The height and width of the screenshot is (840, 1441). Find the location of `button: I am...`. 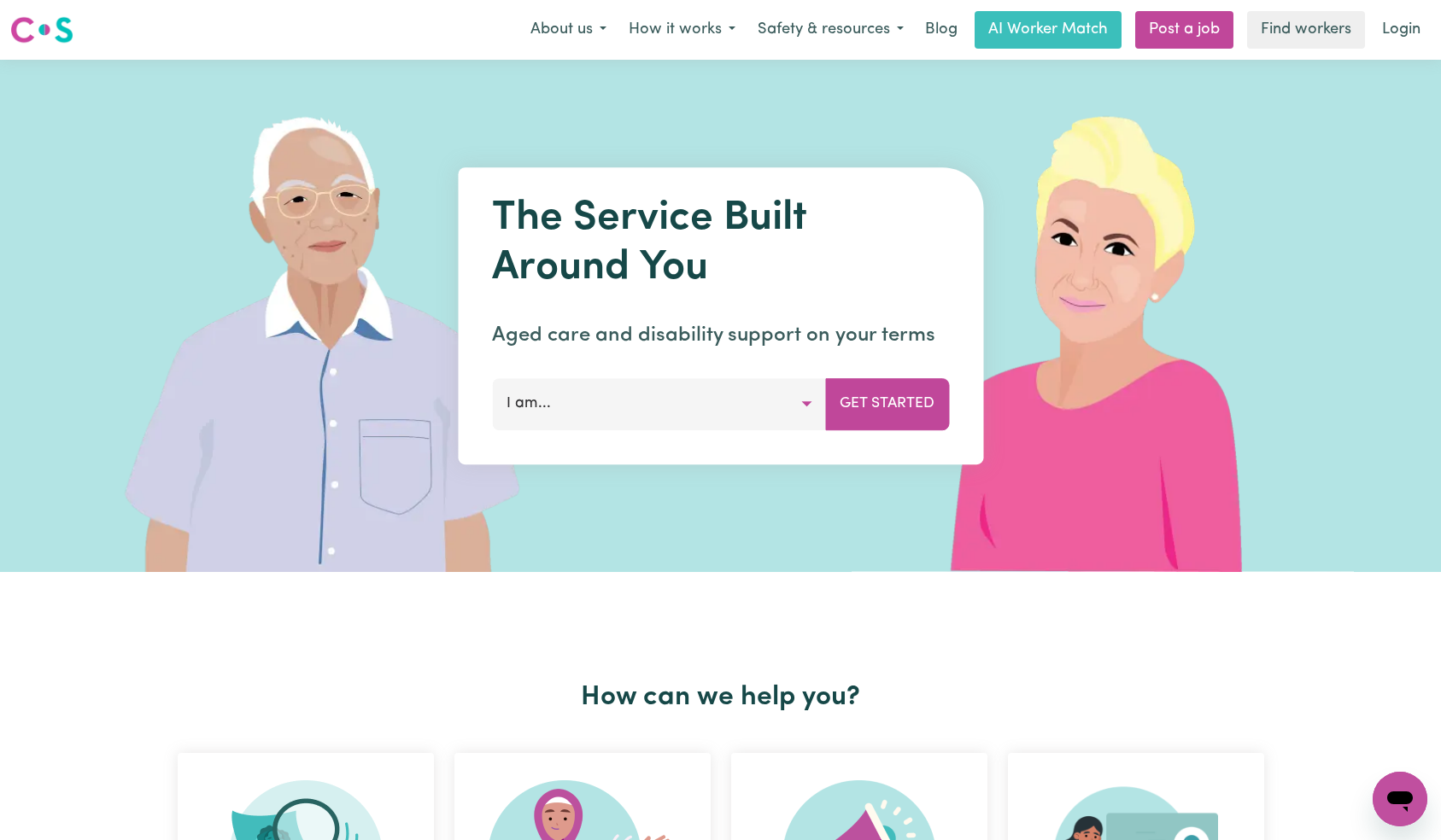

button: I am... is located at coordinates (659, 404).